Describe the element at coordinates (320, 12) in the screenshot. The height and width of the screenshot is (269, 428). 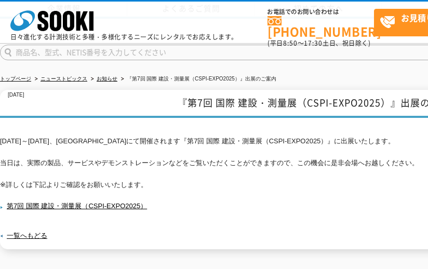
I see `span: お電話でのお問い合わせは` at that location.